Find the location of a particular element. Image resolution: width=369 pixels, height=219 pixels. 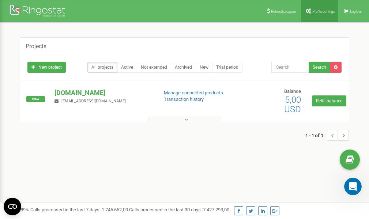

a: Transaction history is located at coordinates (184, 99).